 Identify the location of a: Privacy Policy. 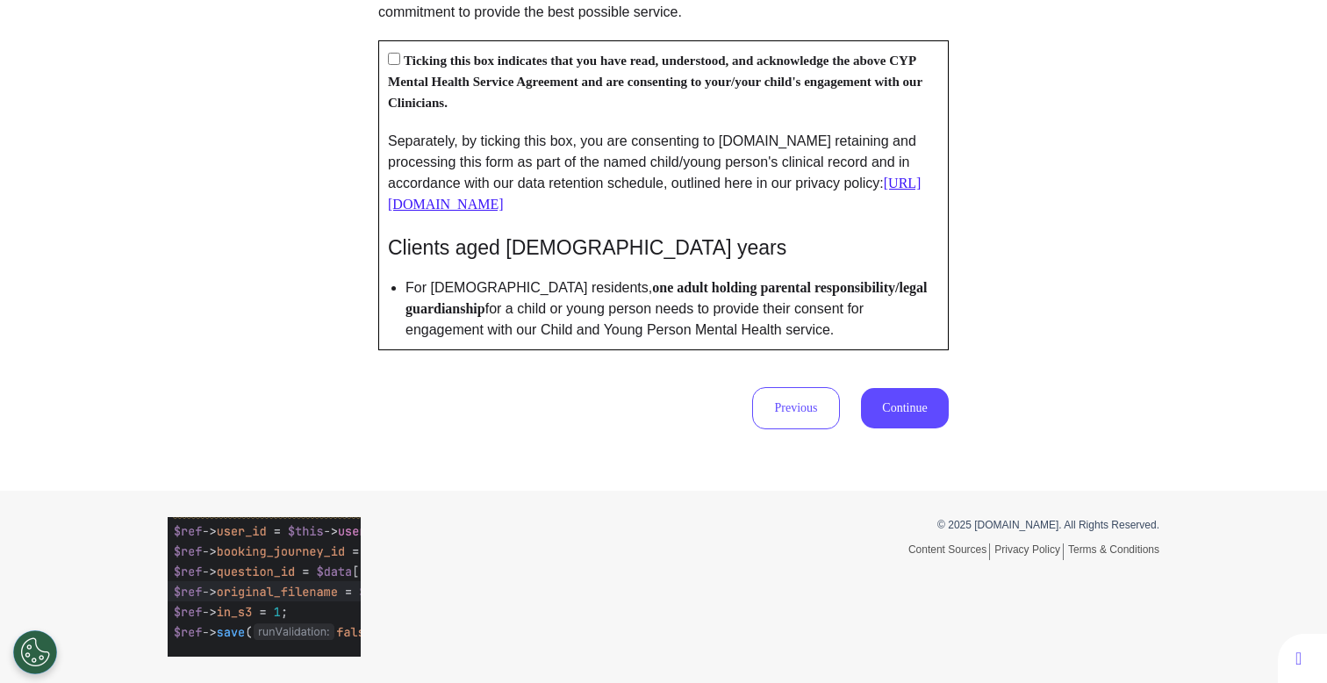
(1029, 551).